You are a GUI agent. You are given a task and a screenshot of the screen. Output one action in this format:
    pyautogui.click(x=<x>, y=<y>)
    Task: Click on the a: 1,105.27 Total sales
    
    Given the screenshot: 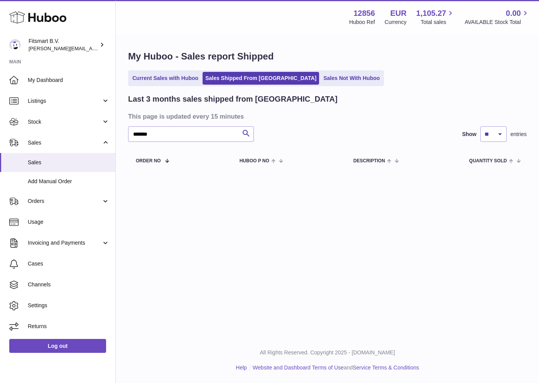 What is the action you would take?
    pyautogui.click(x=436, y=17)
    